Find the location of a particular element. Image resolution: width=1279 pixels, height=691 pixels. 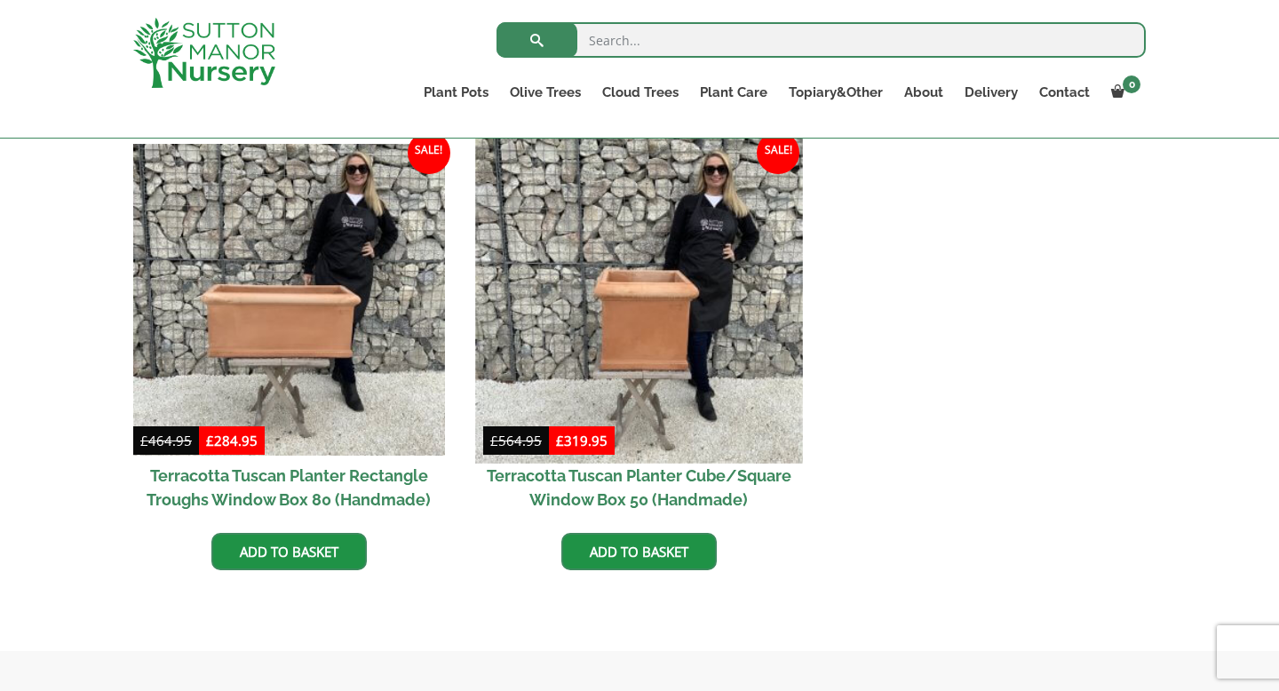

a: About is located at coordinates (924, 92).